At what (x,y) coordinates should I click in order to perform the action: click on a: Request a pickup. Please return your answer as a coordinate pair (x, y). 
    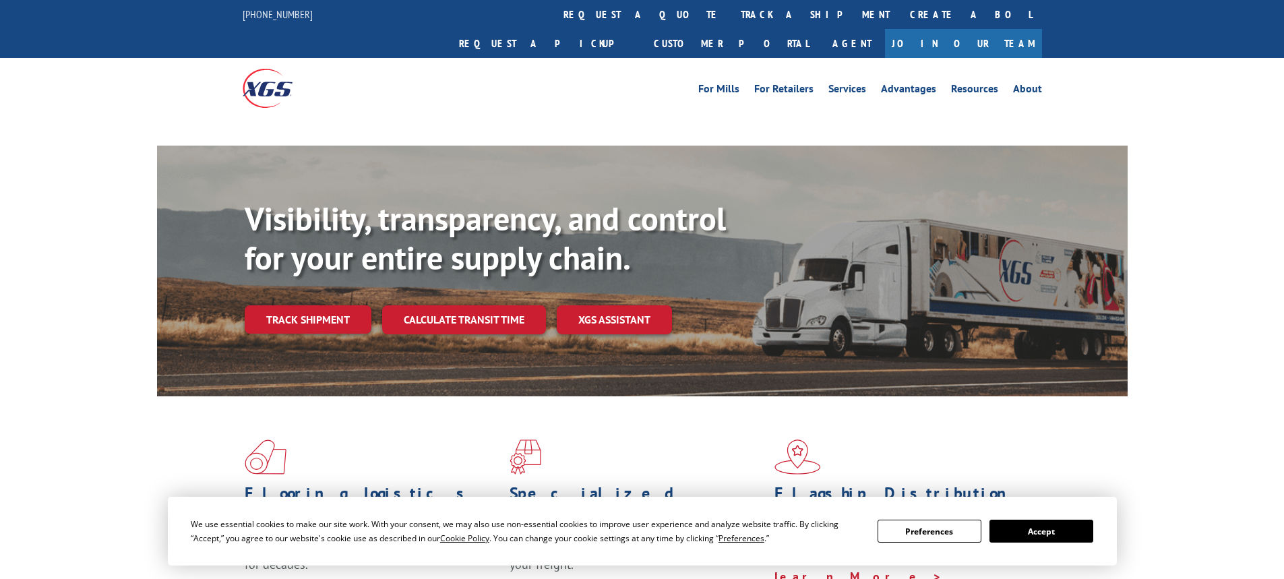
    Looking at the image, I should click on (546, 43).